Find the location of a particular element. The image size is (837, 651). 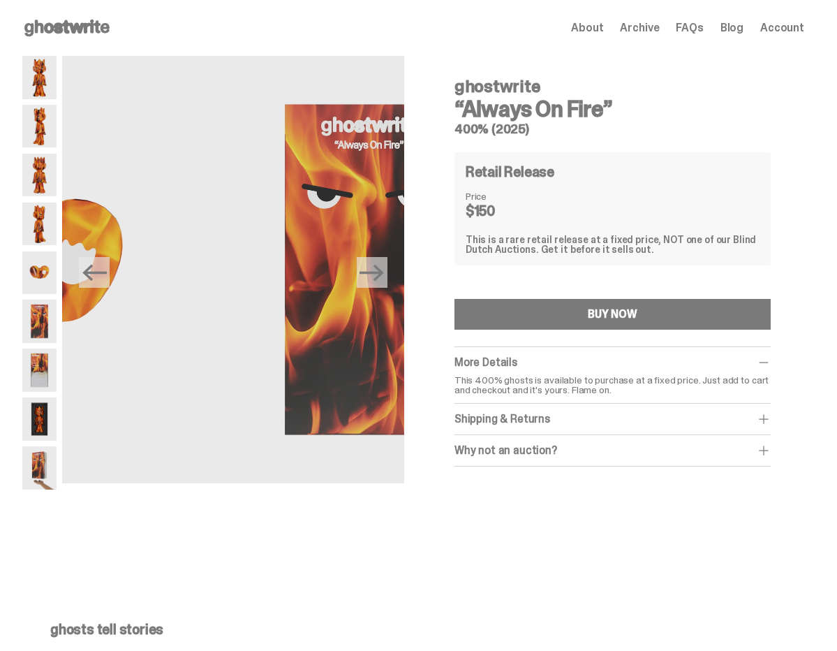

a: About is located at coordinates (587, 28).